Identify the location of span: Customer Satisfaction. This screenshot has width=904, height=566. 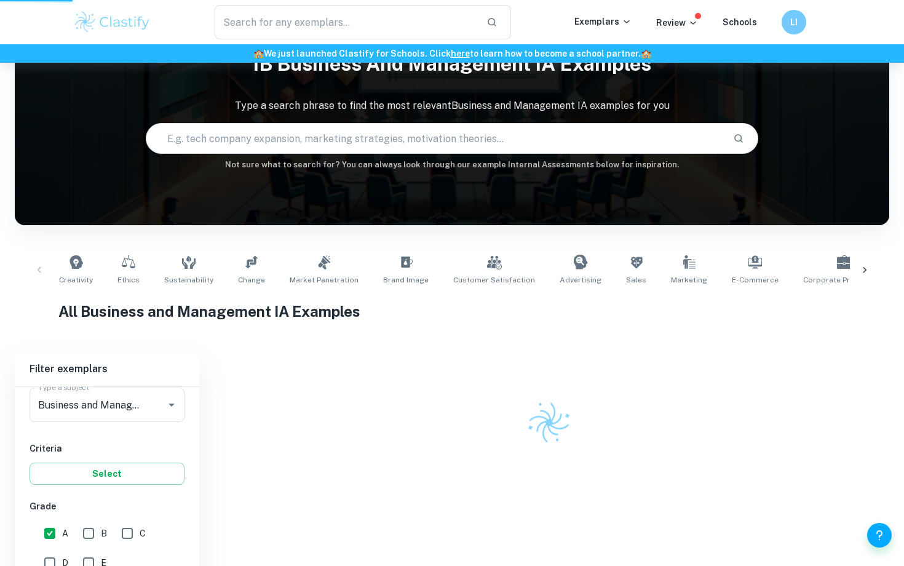
(494, 280).